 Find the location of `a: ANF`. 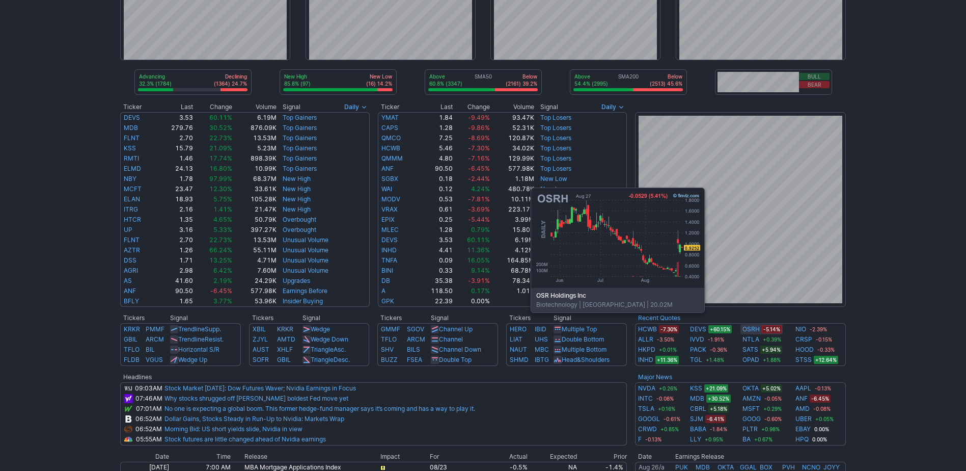

a: ANF is located at coordinates (388, 168).